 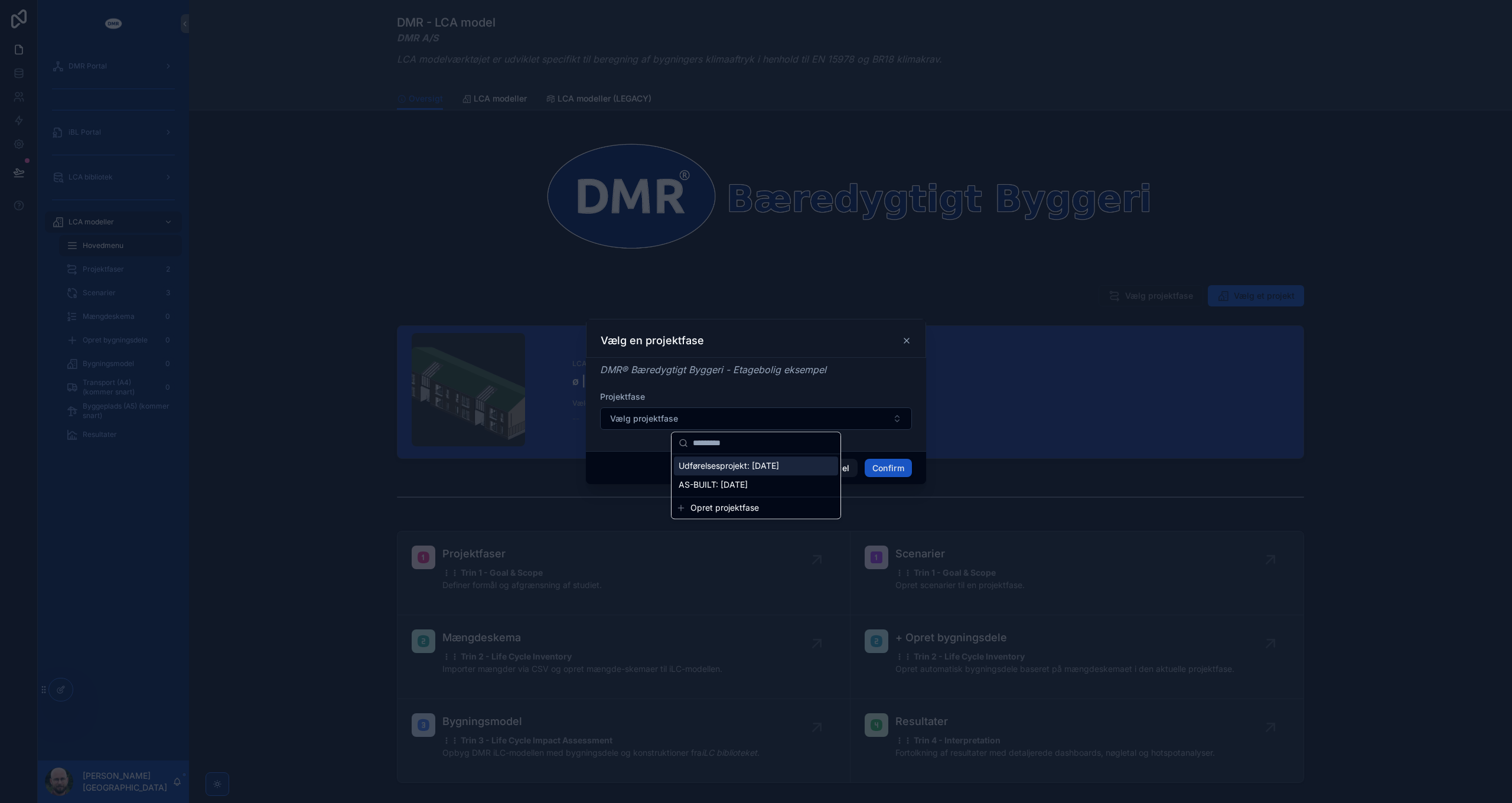 What do you see at coordinates (756, 508) in the screenshot?
I see `button: Opret projektfase` at bounding box center [756, 508].